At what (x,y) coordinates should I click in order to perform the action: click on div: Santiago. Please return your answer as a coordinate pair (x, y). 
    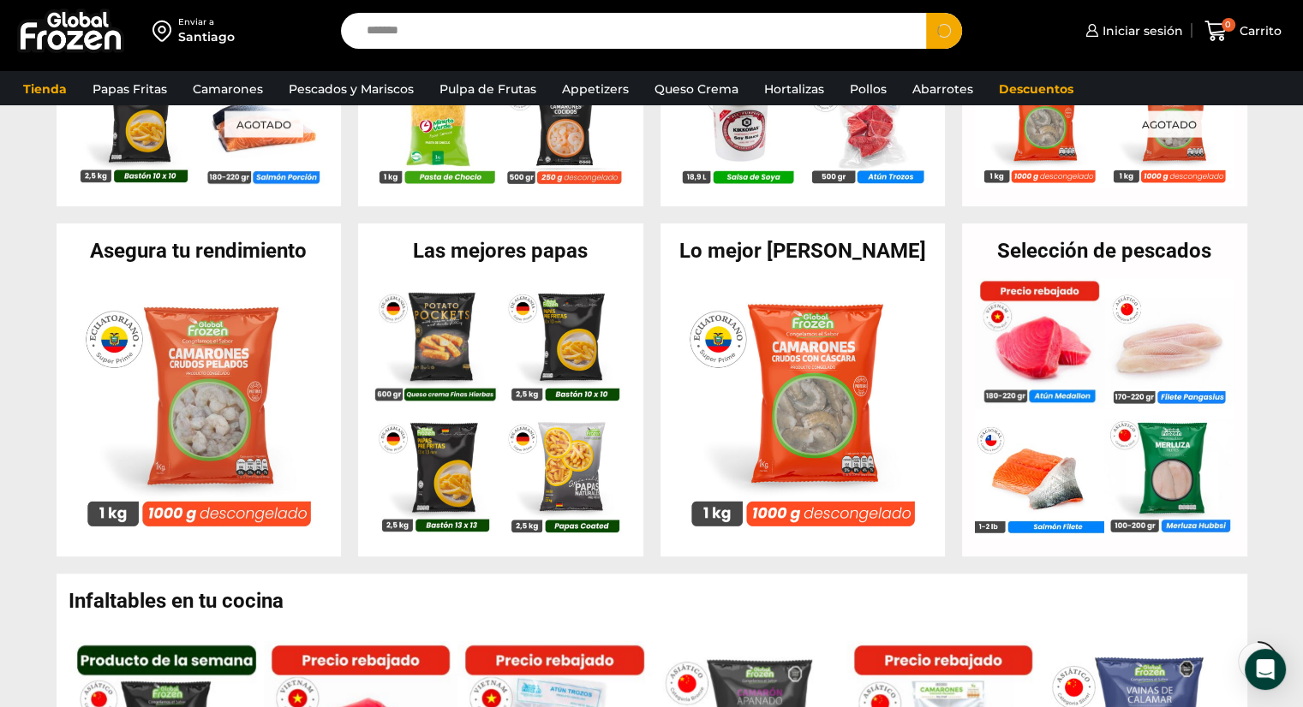
    Looking at the image, I should click on (206, 37).